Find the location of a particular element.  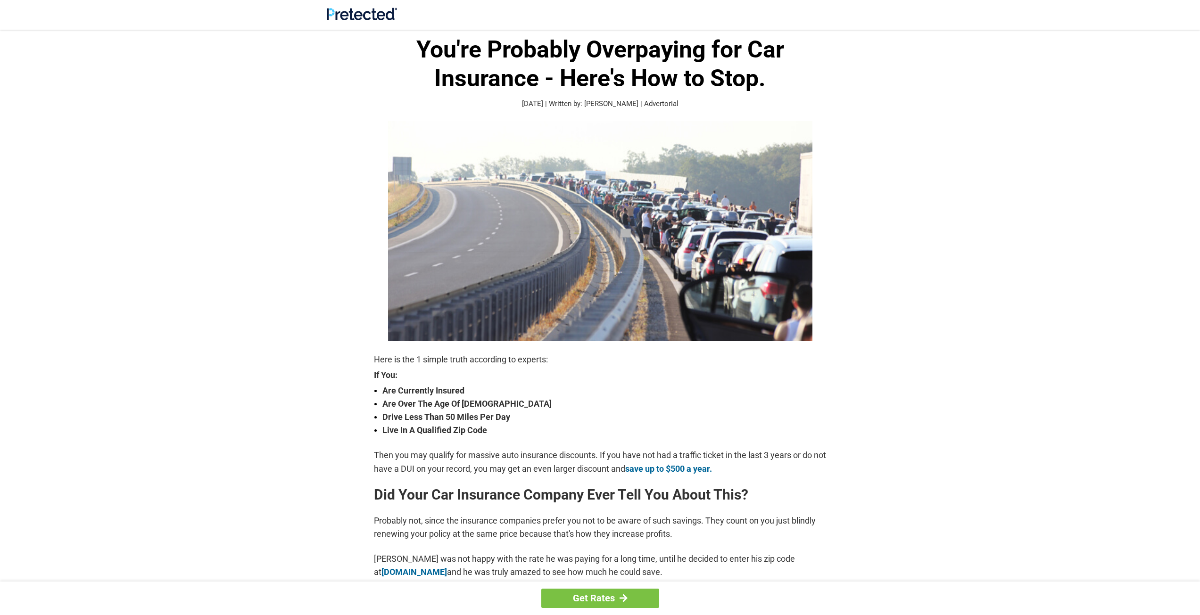

strong: Are Currently Insured is located at coordinates (605, 391).